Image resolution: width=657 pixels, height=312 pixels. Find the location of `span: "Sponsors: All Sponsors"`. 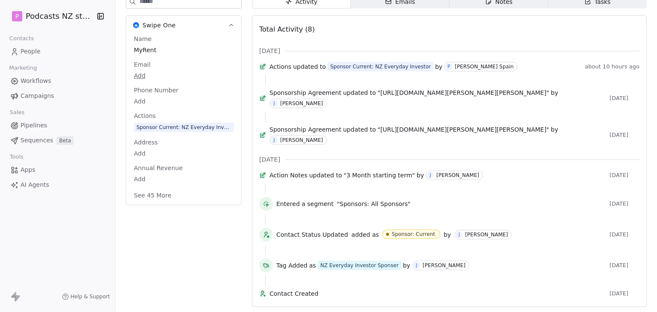

span: "Sponsors: All Sponsors" is located at coordinates (374, 204).